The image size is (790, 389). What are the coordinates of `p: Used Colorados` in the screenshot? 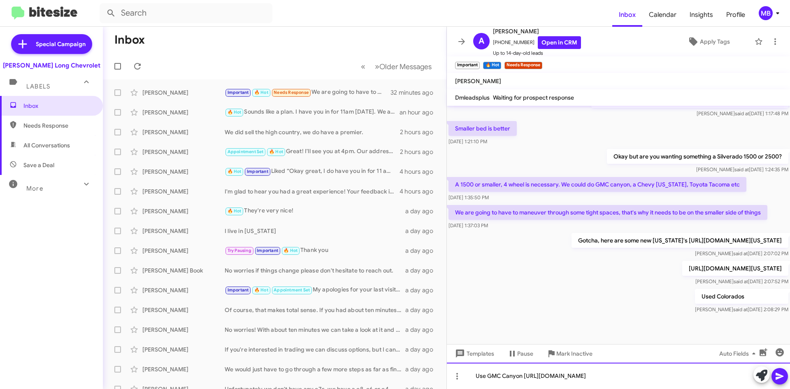 It's located at (741, 296).